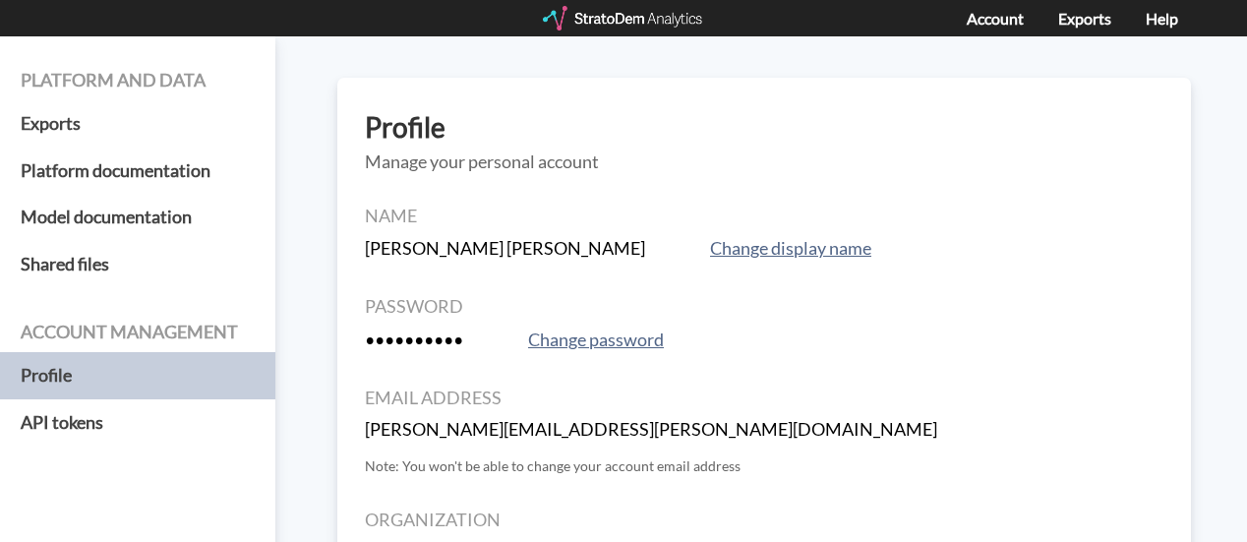 Image resolution: width=1247 pixels, height=542 pixels. I want to click on h4: Email address, so click(764, 398).